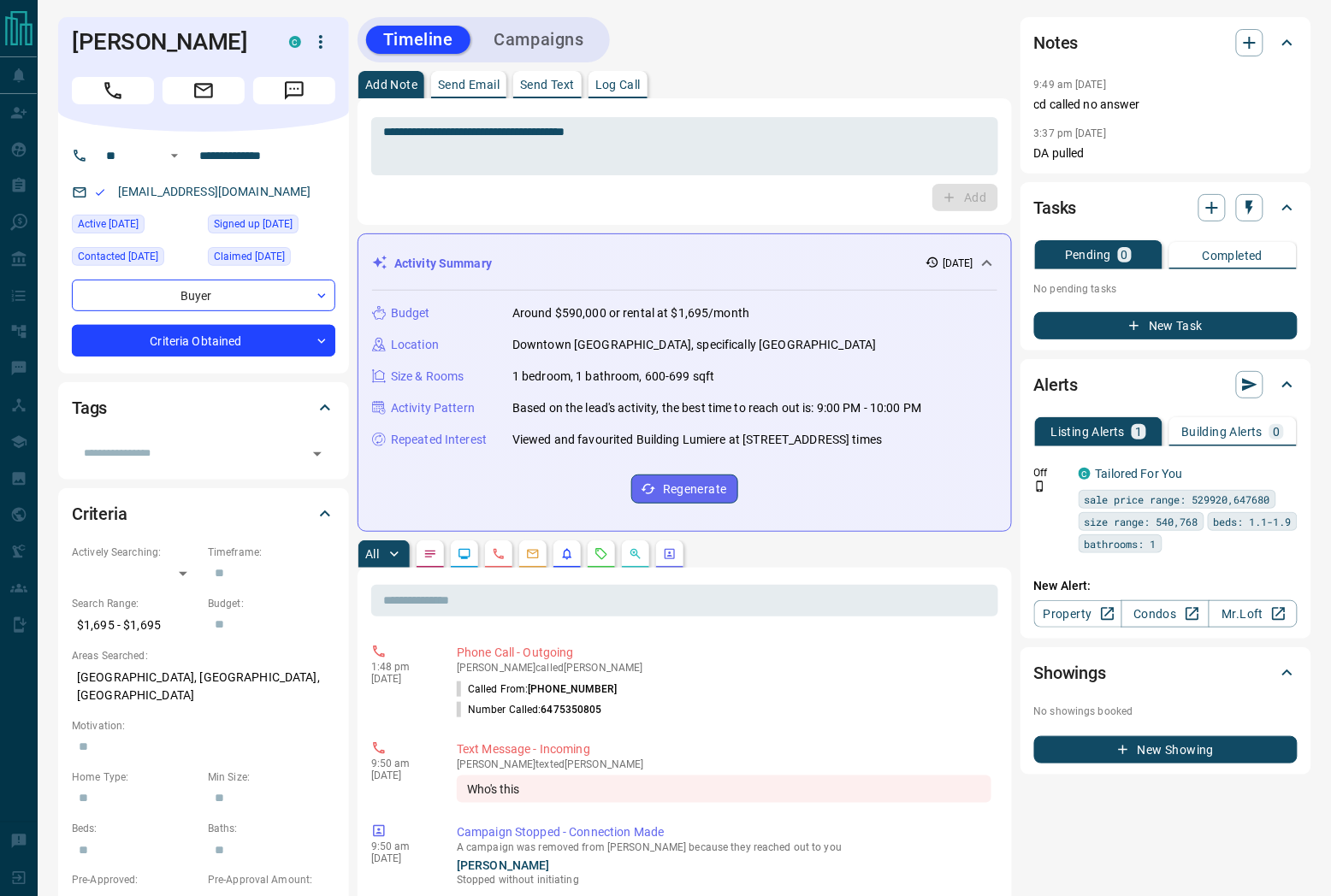  What do you see at coordinates (1088, 255) in the screenshot?
I see `p: Pending` at bounding box center [1088, 255].